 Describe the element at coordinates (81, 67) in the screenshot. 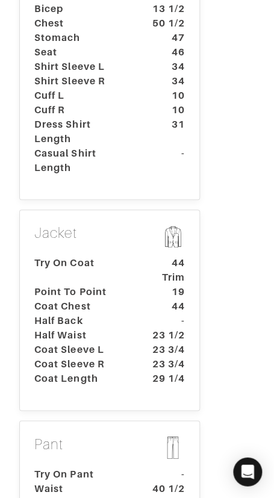

I see `dt: Shirt Sleeve L` at that location.